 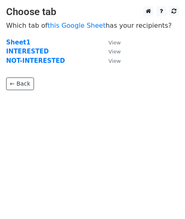 I want to click on a: Sheet1, so click(x=18, y=42).